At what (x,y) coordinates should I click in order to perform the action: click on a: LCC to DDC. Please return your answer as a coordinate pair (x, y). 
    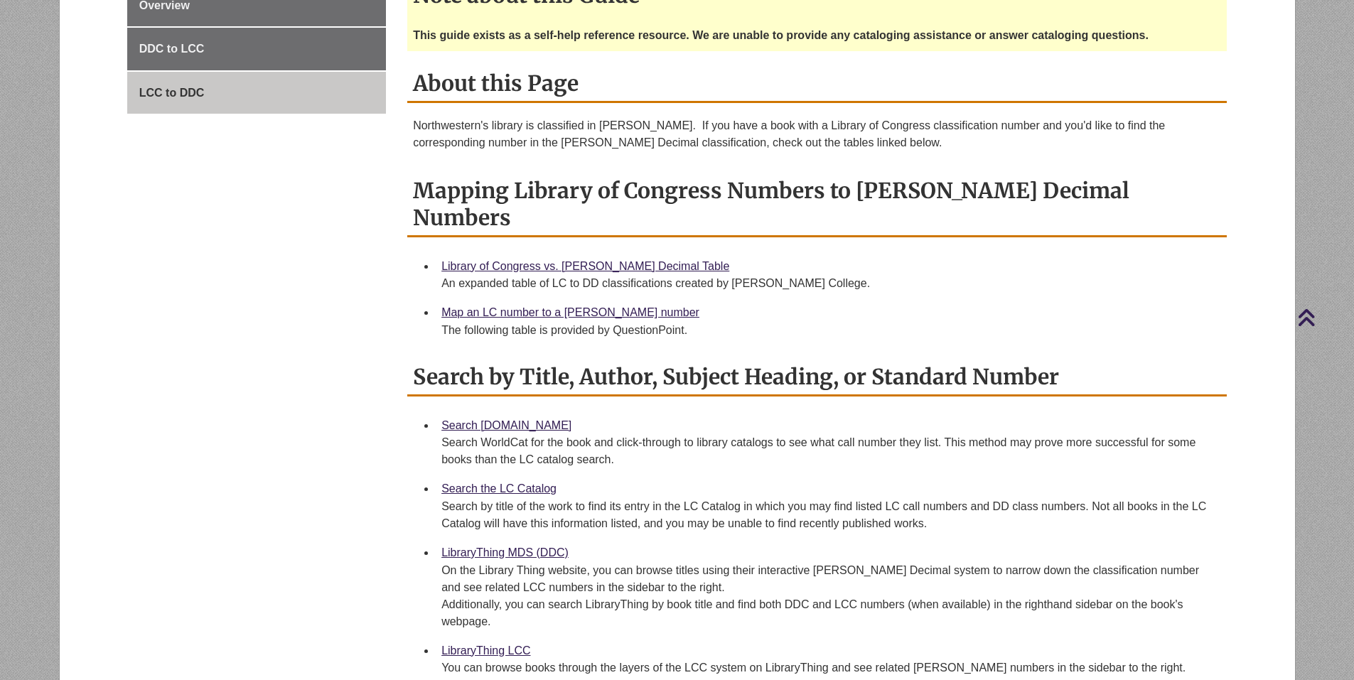
    Looking at the image, I should click on (257, 93).